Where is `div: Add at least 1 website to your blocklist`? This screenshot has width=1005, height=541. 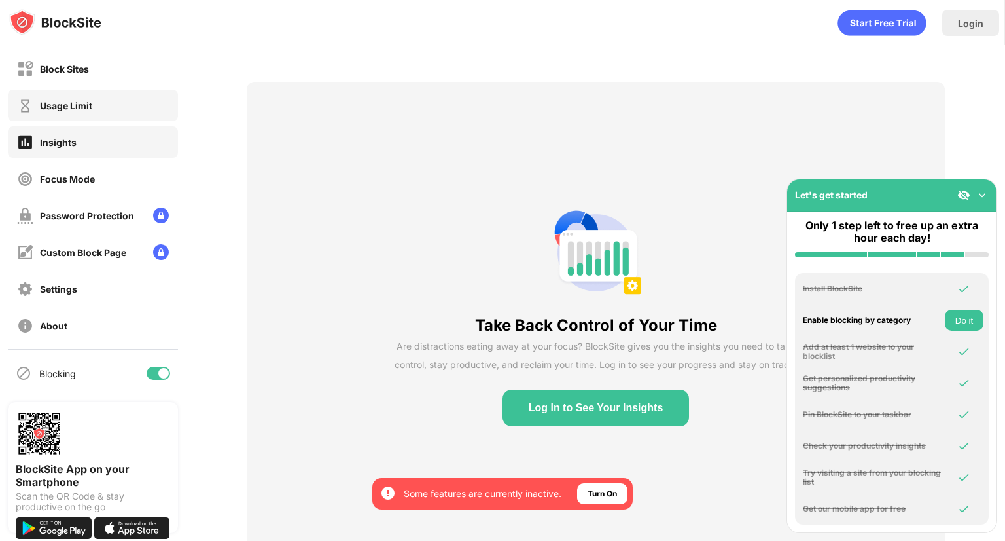 div: Add at least 1 website to your blocklist is located at coordinates (872, 351).